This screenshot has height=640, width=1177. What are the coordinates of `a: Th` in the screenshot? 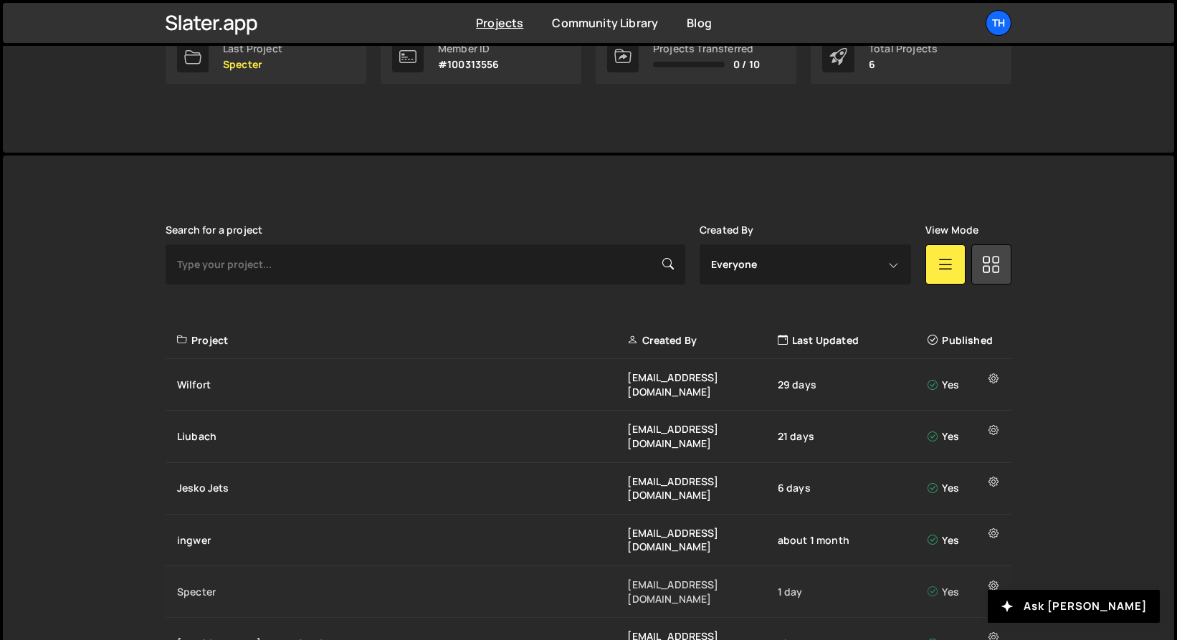 It's located at (999, 23).